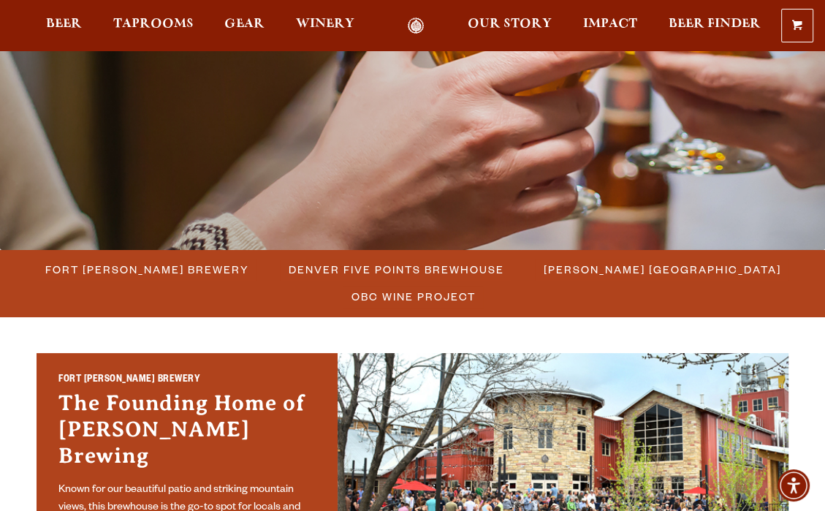  I want to click on div: Accessibility Menu, so click(794, 485).